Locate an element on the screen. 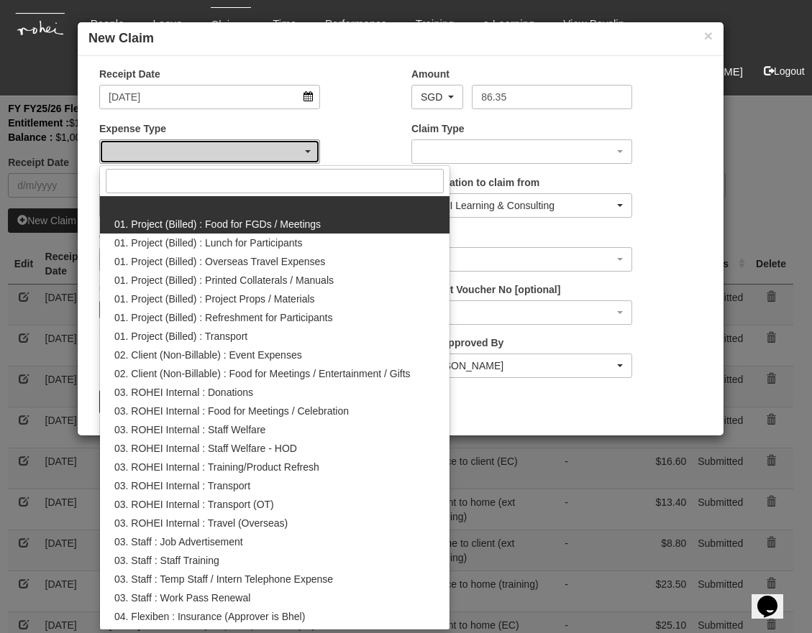  div: ROHEI Learning & Consulting is located at coordinates (517, 206).